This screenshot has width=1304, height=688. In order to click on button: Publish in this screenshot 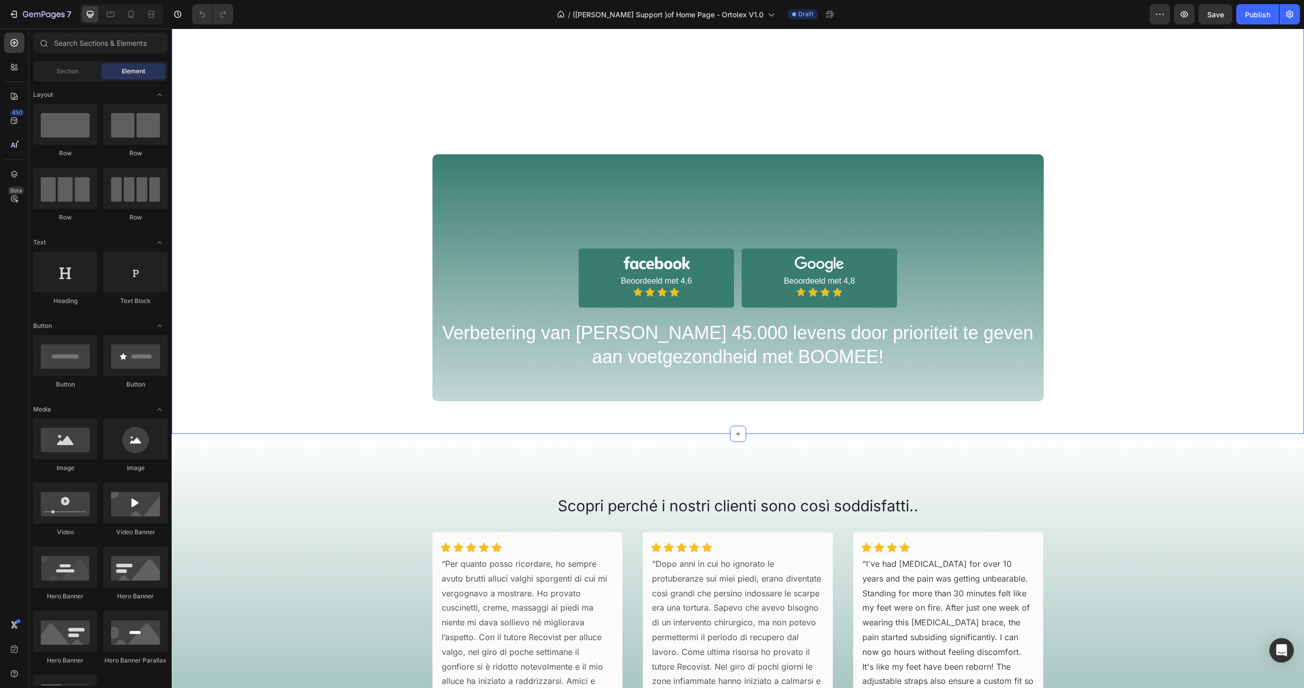, I will do `click(1258, 14)`.